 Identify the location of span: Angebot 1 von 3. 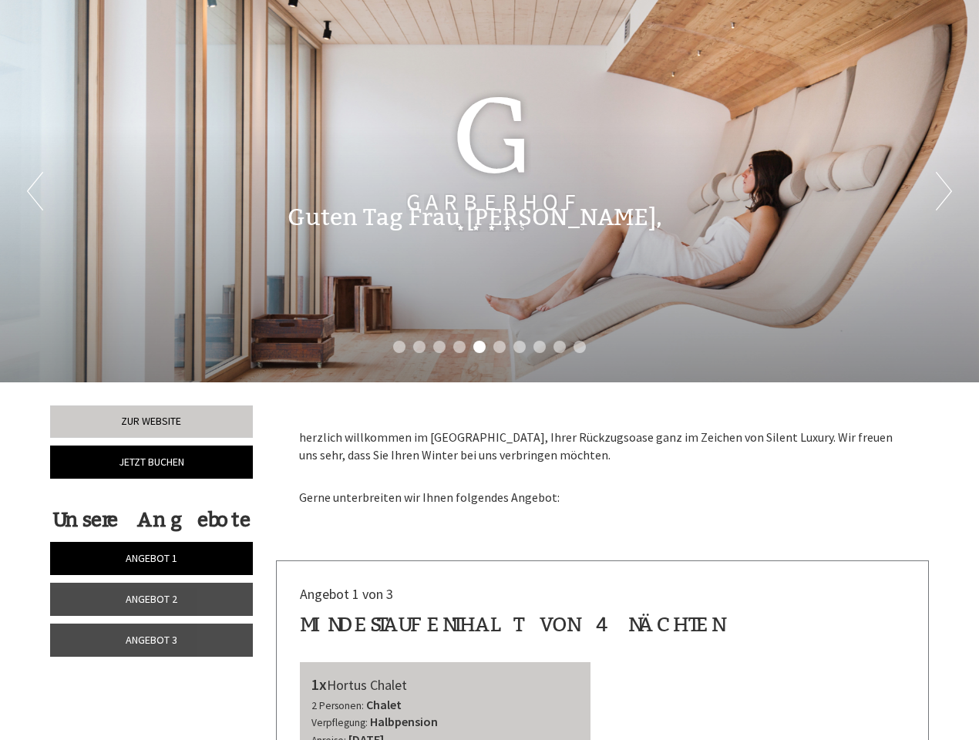
(346, 593).